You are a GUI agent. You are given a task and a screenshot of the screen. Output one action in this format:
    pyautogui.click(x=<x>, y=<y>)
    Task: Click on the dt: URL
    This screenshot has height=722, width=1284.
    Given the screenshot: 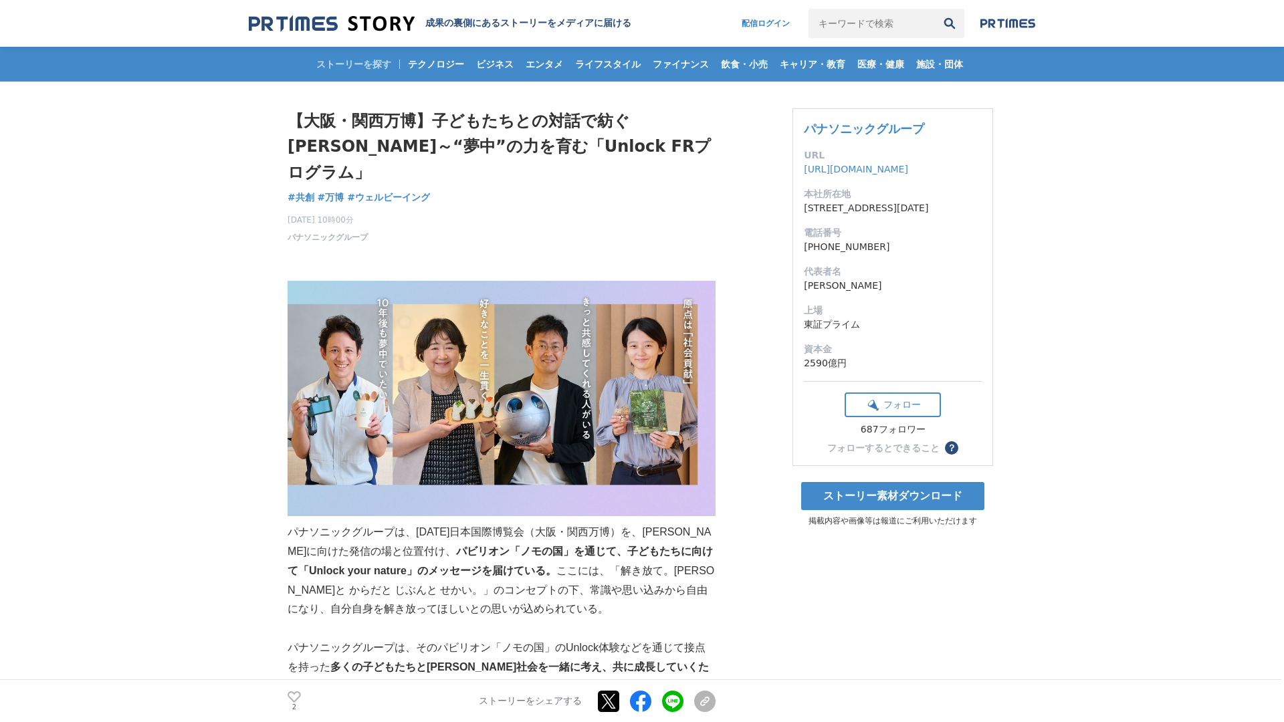 What is the action you would take?
    pyautogui.click(x=893, y=155)
    